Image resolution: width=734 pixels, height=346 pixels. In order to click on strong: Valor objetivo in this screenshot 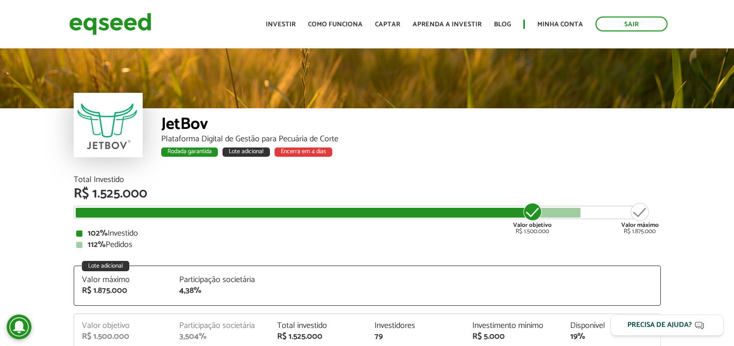, I will do `click(532, 225)`.